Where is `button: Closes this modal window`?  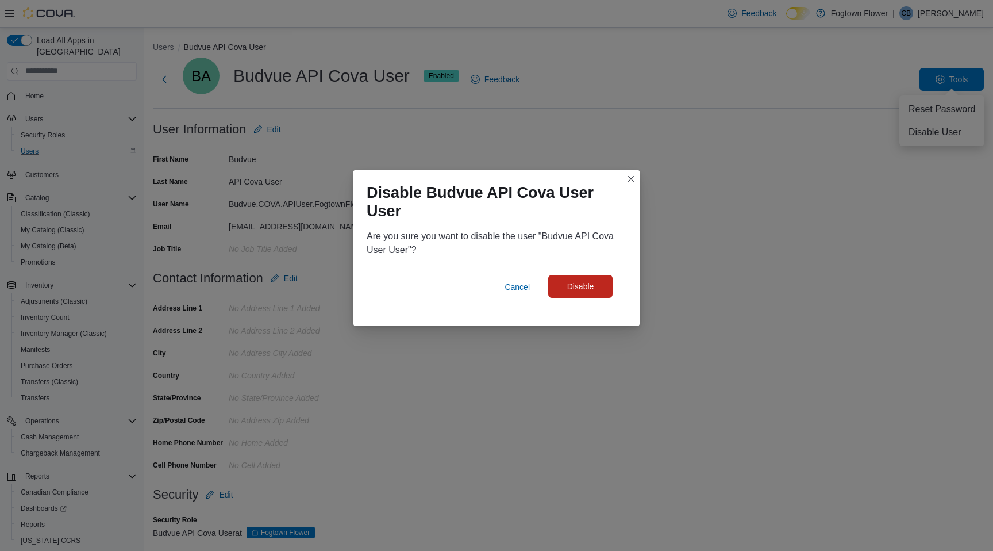 button: Closes this modal window is located at coordinates (631, 179).